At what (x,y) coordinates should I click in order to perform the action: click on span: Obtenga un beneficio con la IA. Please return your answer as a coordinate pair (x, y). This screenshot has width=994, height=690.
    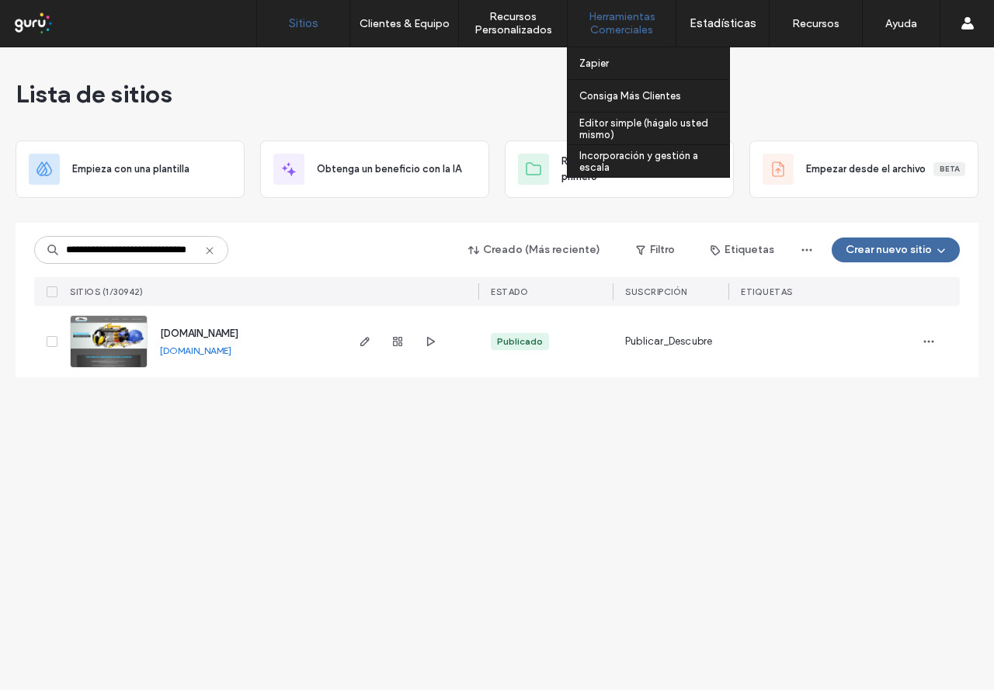
    Looking at the image, I should click on (389, 169).